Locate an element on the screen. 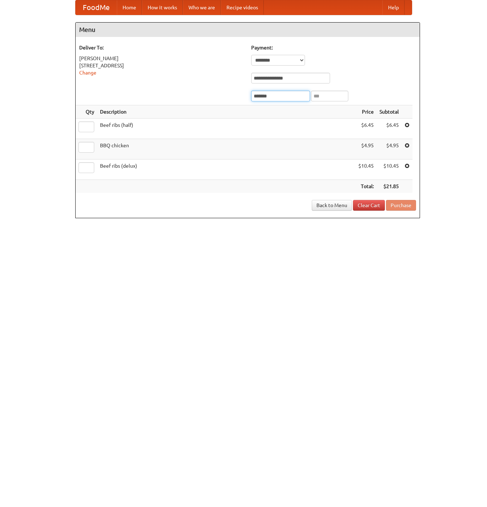 The height and width of the screenshot is (507, 487). th: Qty is located at coordinates (86, 112).